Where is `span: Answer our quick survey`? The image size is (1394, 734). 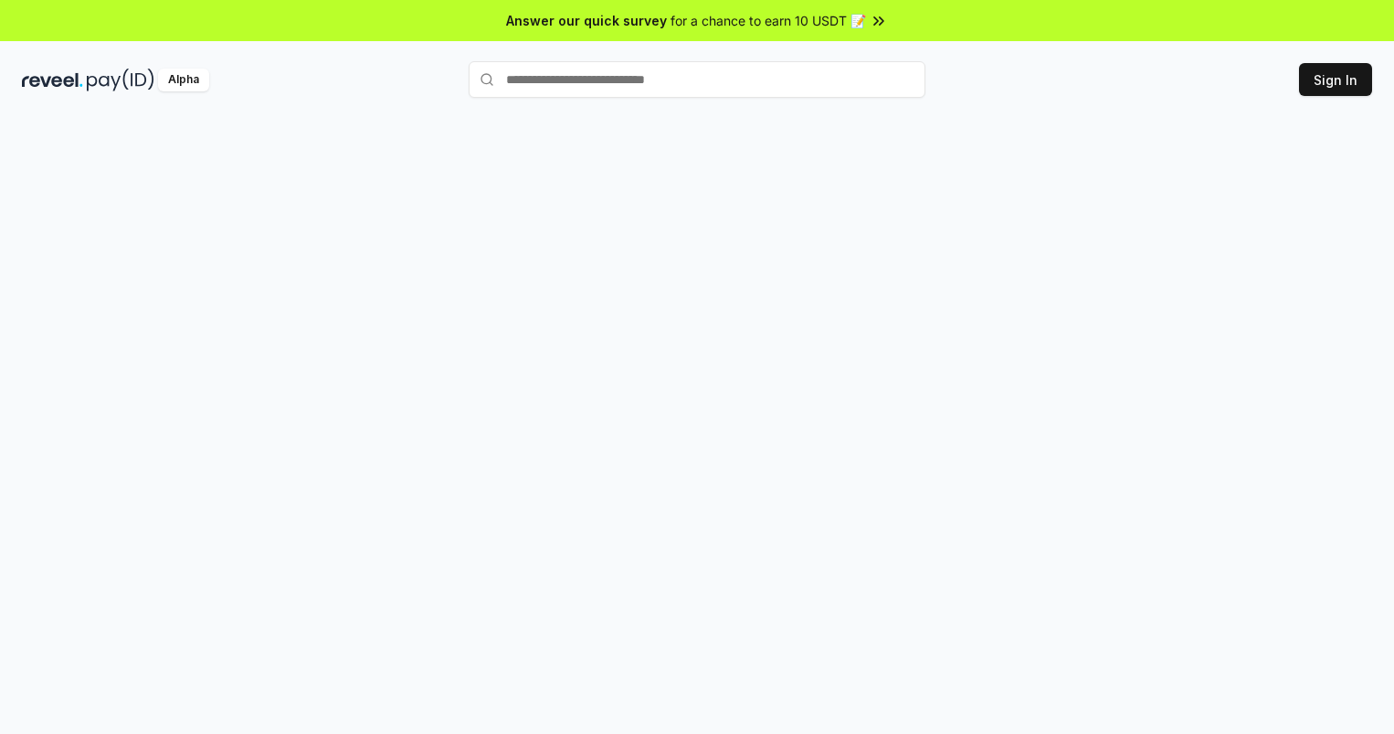 span: Answer our quick survey is located at coordinates (587, 20).